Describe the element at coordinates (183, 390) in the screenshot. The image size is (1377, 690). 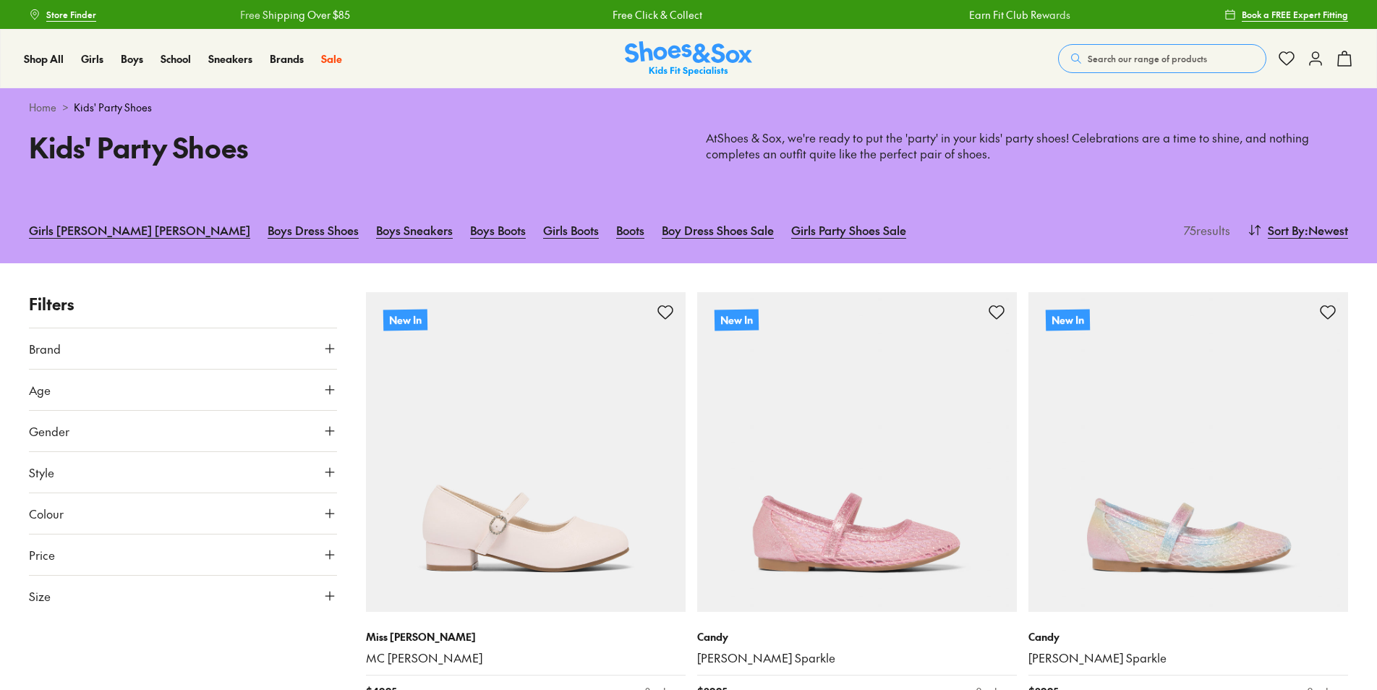
I see `button: Age` at that location.